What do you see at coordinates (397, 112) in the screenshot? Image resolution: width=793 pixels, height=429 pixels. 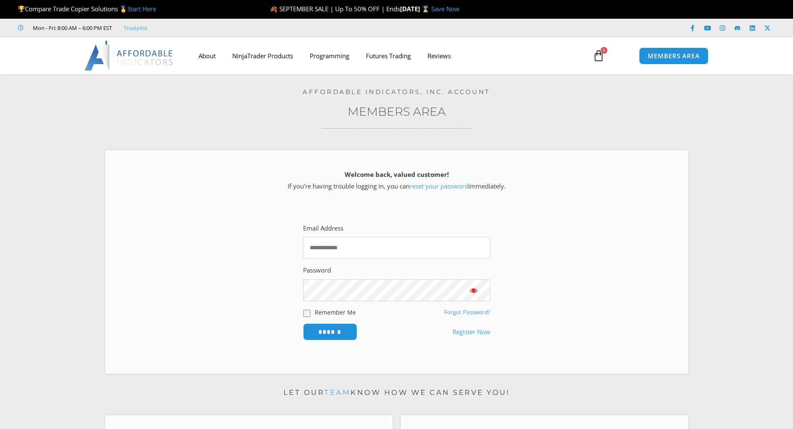 I see `a: Members Area` at bounding box center [397, 112].